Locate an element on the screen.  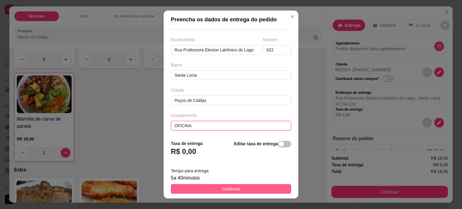
header: Preencha os dados de entrega do pedido is located at coordinates (231, 20).